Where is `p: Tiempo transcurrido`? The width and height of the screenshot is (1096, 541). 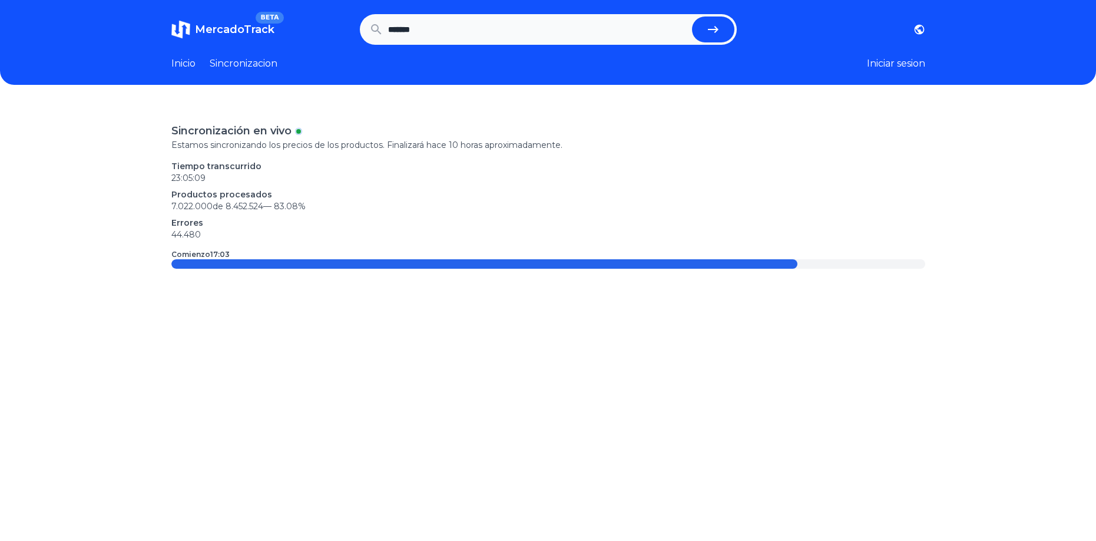 p: Tiempo transcurrido is located at coordinates (549, 166).